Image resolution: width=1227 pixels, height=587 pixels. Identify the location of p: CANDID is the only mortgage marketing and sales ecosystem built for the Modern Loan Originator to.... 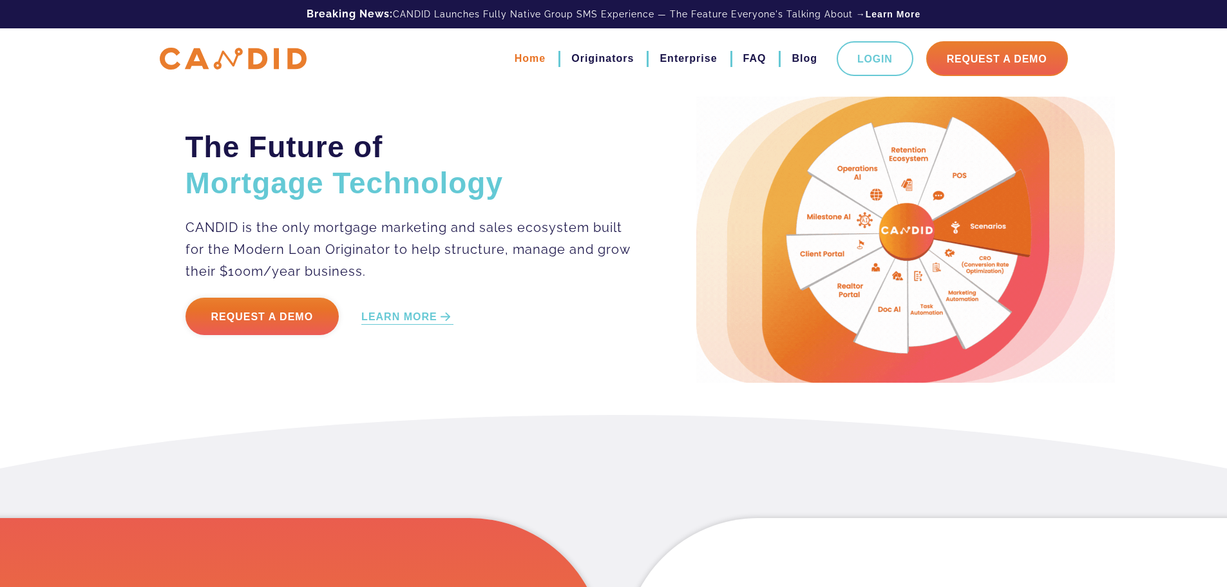
(408, 249).